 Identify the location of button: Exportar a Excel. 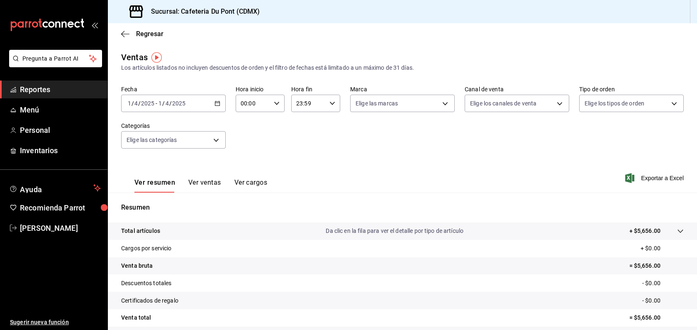
(655, 178).